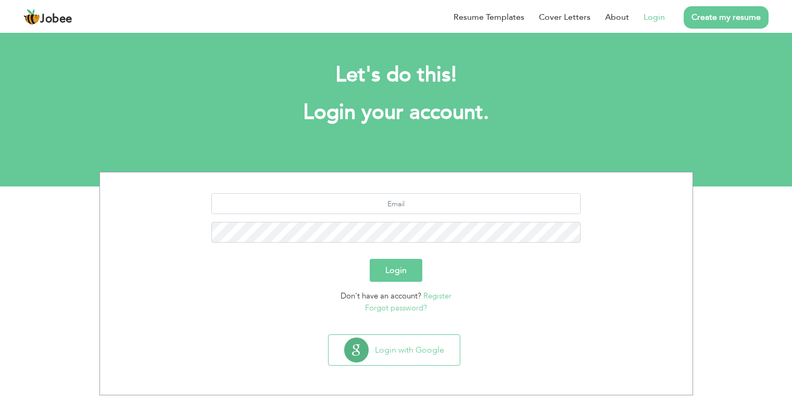 This screenshot has width=792, height=412. I want to click on a: Forgot password?, so click(396, 308).